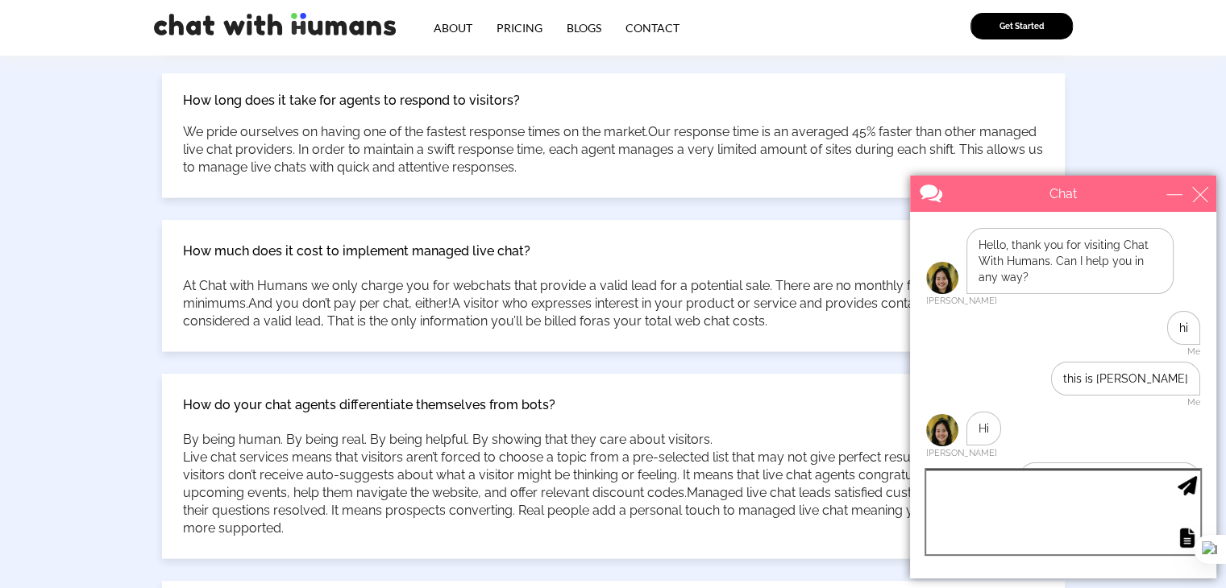  Describe the element at coordinates (1021, 26) in the screenshot. I see `a: Get Started` at that location.